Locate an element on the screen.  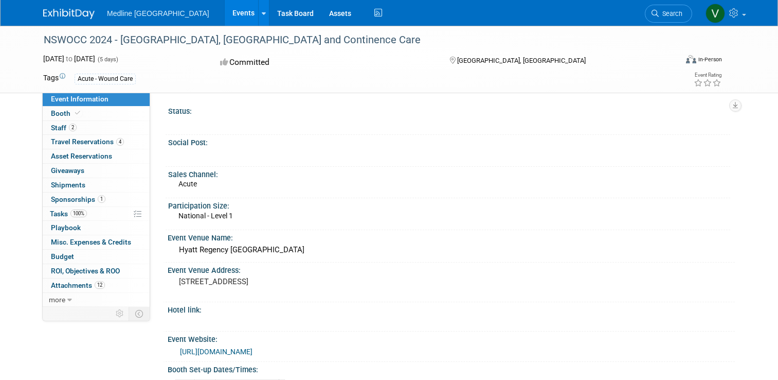
span: Asset Reservations is located at coordinates (81, 156).